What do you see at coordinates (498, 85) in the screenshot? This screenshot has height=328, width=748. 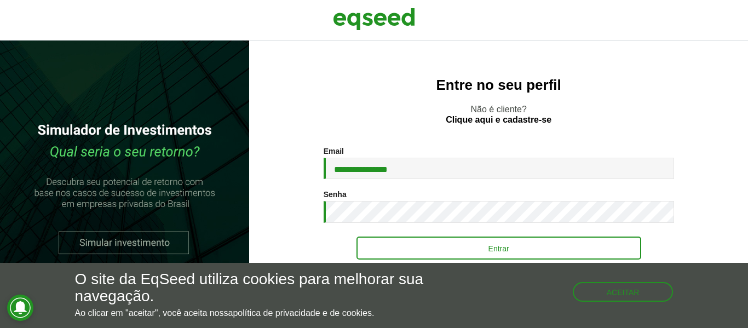 I see `h2: Entre no seu perfil` at bounding box center [498, 85].